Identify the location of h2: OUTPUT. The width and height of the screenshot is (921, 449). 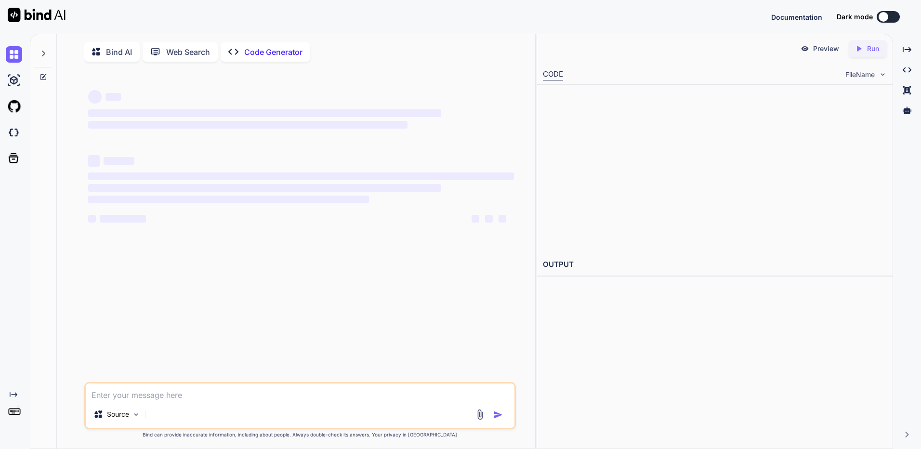
(715, 264).